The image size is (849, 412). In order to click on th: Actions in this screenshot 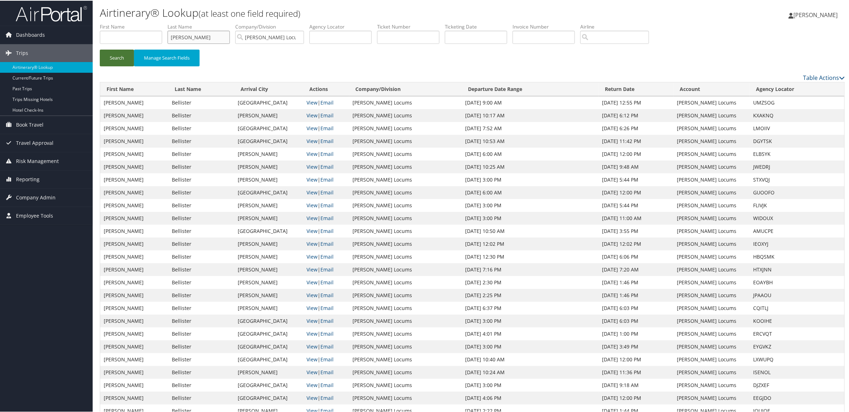, I will do `click(326, 88)`.